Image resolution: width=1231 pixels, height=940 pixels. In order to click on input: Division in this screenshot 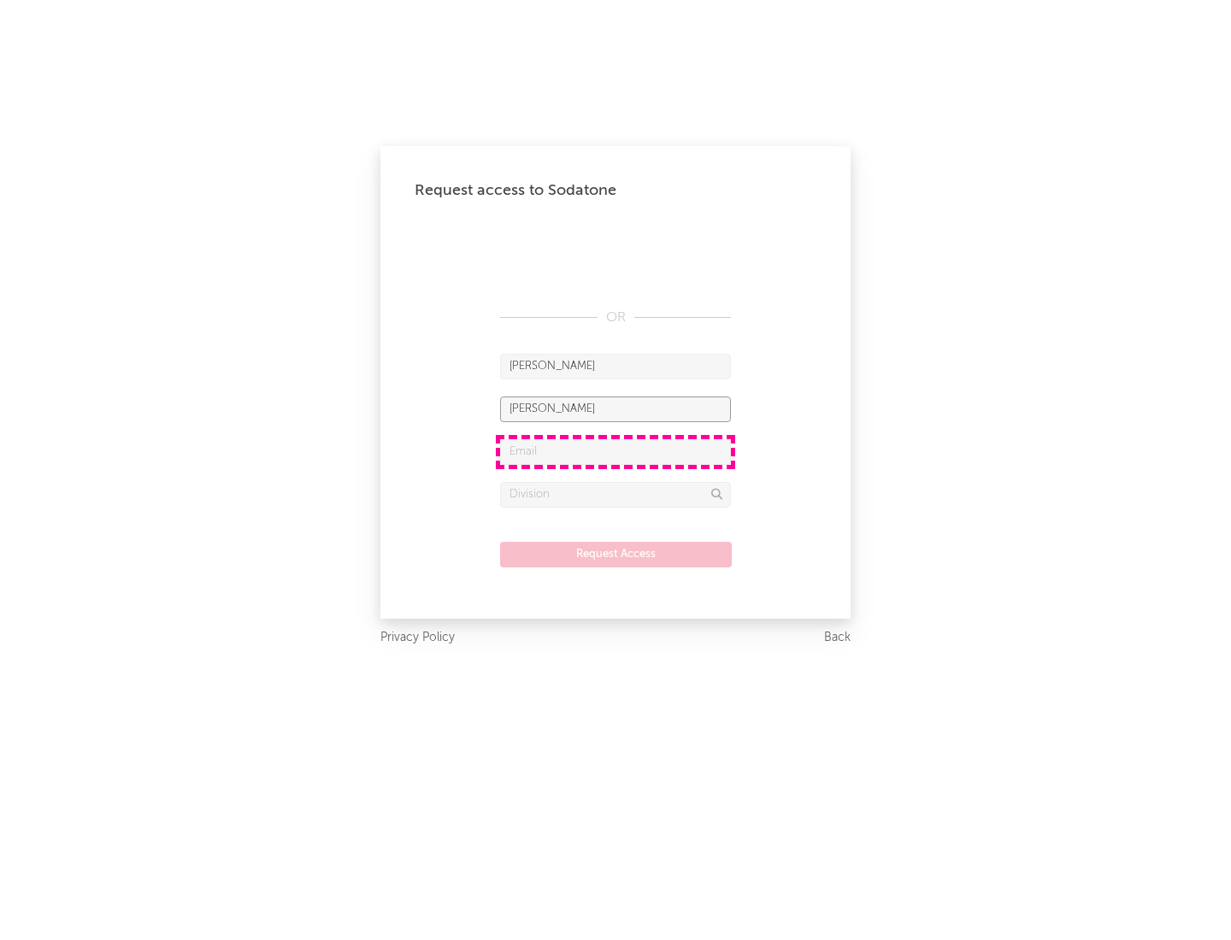, I will do `click(615, 495)`.